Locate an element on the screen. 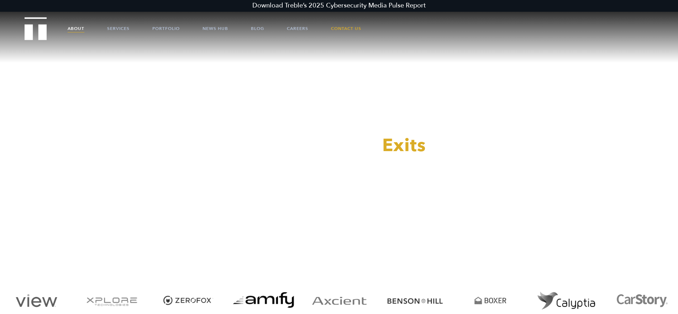 This screenshot has height=314, width=678. a: Careers is located at coordinates (298, 28).